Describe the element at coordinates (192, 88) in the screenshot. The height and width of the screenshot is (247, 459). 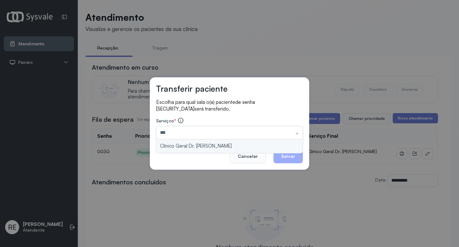
I see `h3: Transferir paciente` at that location.